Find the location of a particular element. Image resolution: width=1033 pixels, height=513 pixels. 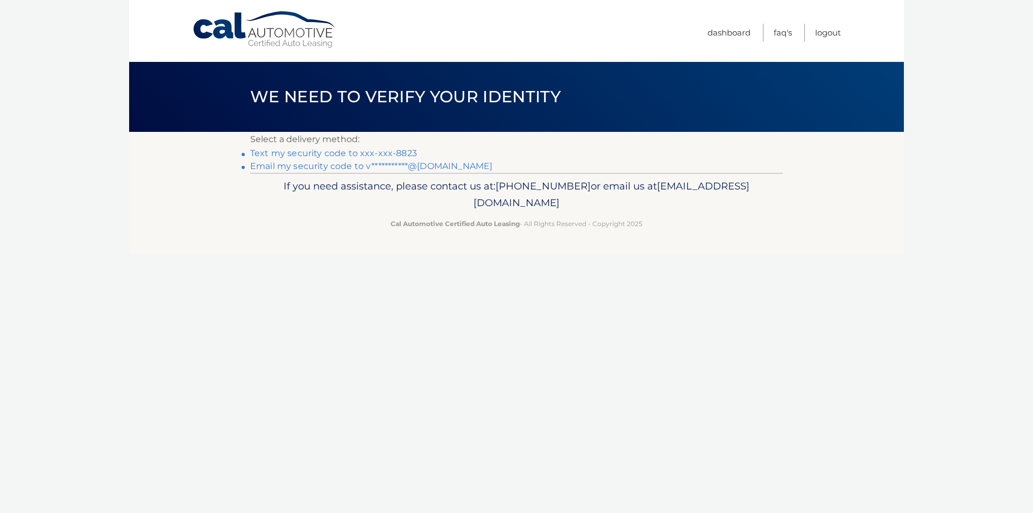

a: FAQ's is located at coordinates (783, 32).